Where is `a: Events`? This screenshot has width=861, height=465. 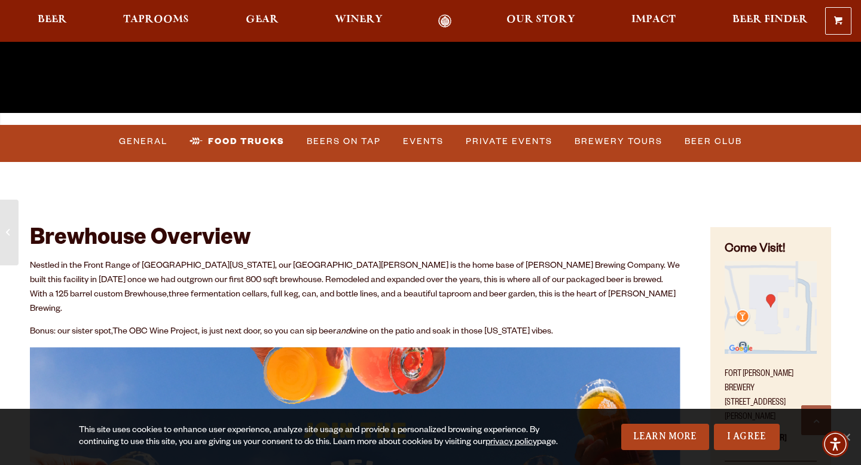
a: Events is located at coordinates (423, 142).